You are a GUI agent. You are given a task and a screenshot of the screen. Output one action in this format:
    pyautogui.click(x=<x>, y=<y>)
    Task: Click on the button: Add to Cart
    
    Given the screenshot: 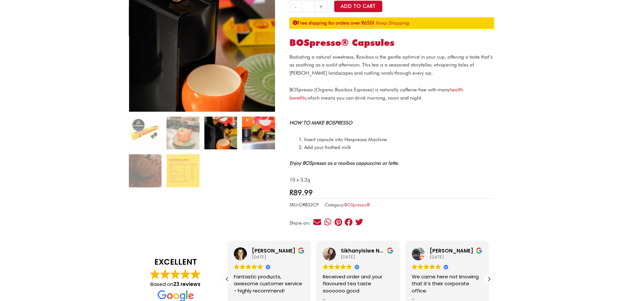 What is the action you would take?
    pyautogui.click(x=358, y=6)
    